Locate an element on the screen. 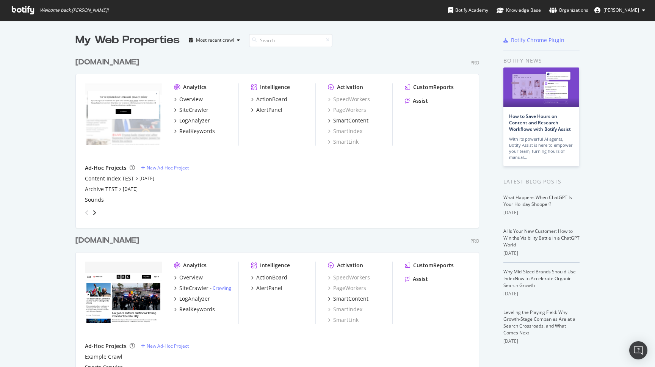 The height and width of the screenshot is (367, 655). div: Example Crawl is located at coordinates (103, 357).